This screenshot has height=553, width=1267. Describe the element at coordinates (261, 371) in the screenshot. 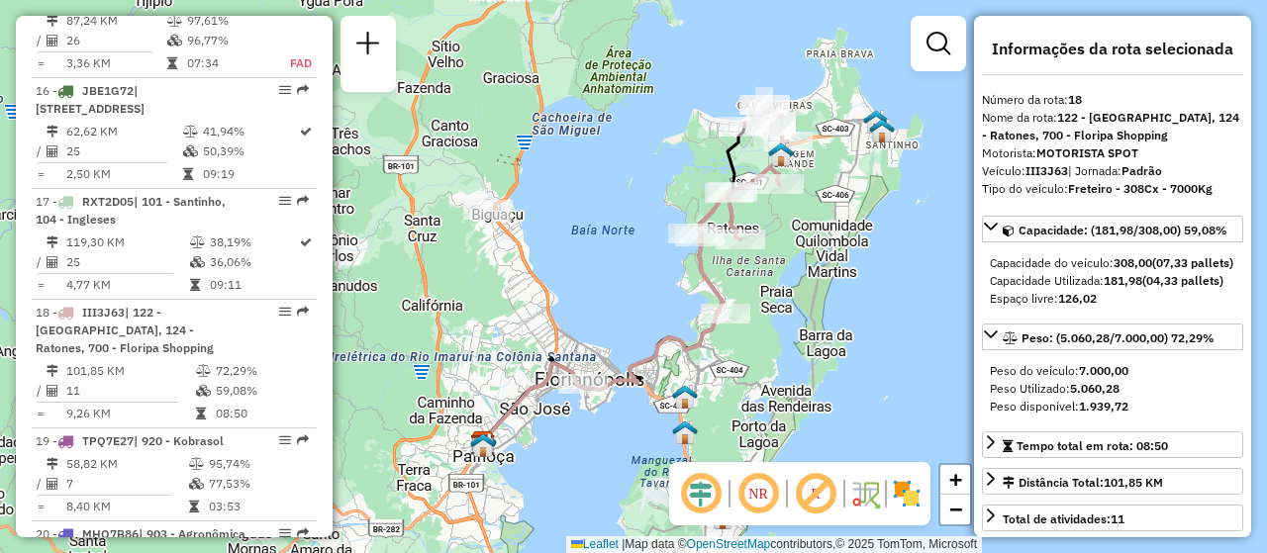

I see `td: 72,29%` at that location.